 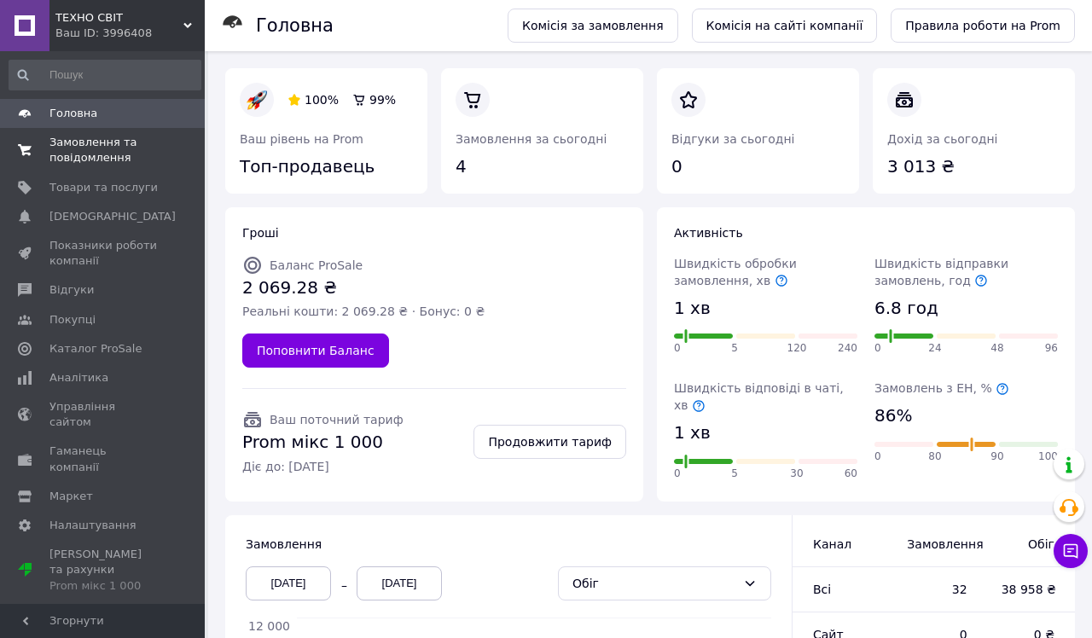 What do you see at coordinates (1028, 590) in the screenshot?
I see `span: 38 958 ₴` at bounding box center [1028, 590].